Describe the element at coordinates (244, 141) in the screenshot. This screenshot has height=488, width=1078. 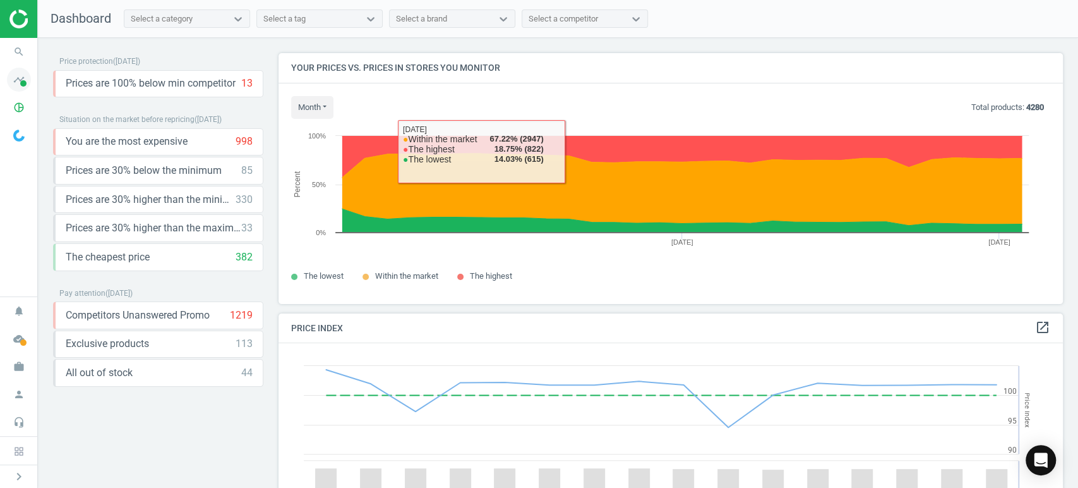
I see `div: 998` at that location.